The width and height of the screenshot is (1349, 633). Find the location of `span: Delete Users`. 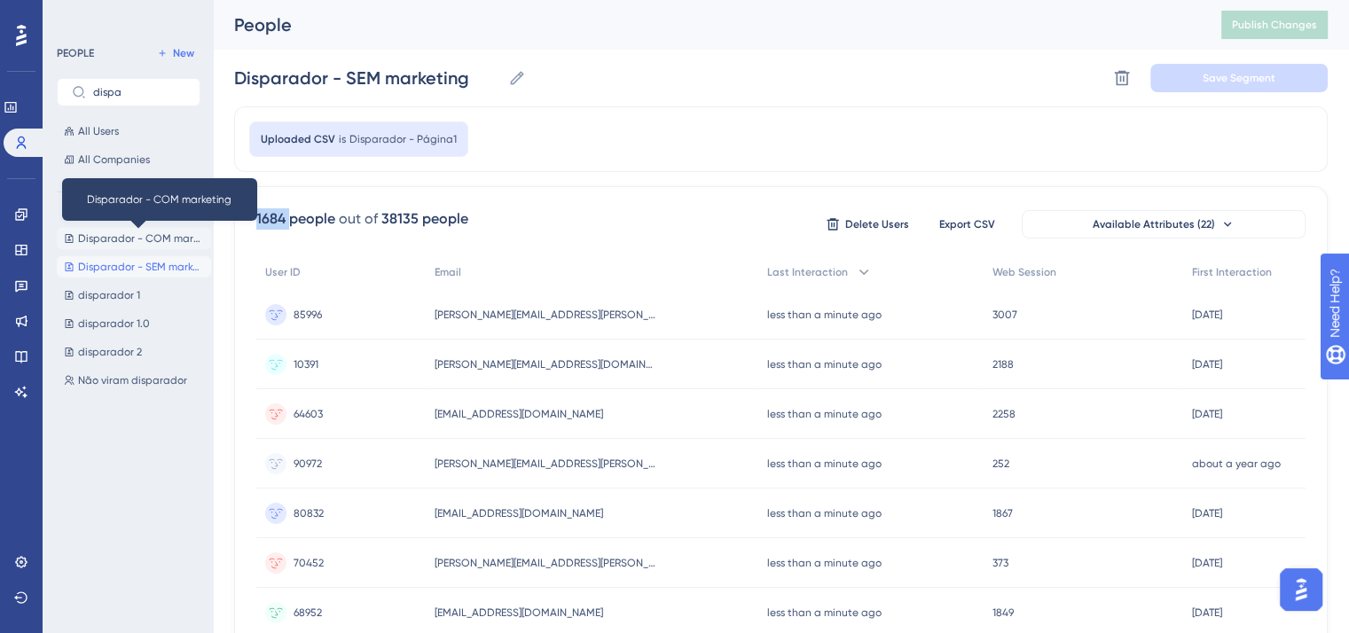

span: Delete Users is located at coordinates (877, 224).